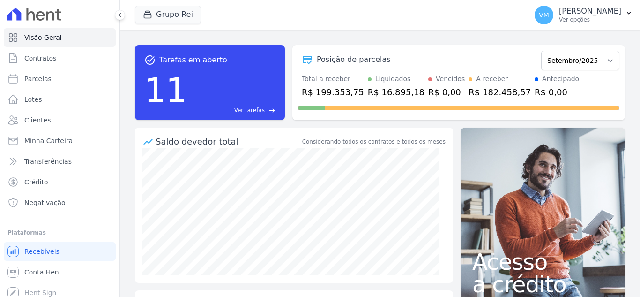 The height and width of the screenshot is (297, 640). Describe the element at coordinates (333, 79) in the screenshot. I see `div: Total a receber` at that location.